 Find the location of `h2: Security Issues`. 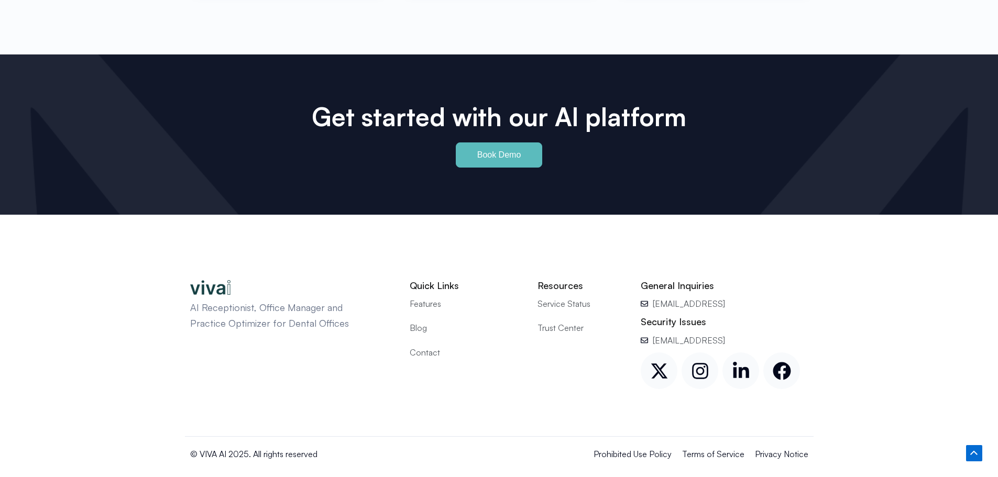

h2: Security Issues is located at coordinates (724, 322).